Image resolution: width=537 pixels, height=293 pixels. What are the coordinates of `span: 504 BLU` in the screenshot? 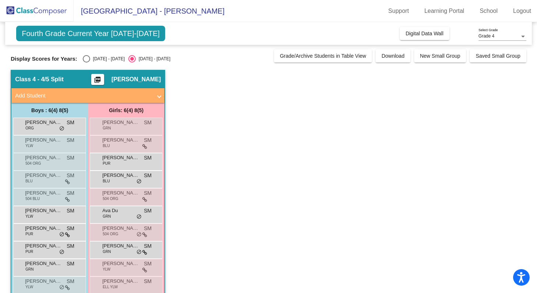 It's located at (32, 199).